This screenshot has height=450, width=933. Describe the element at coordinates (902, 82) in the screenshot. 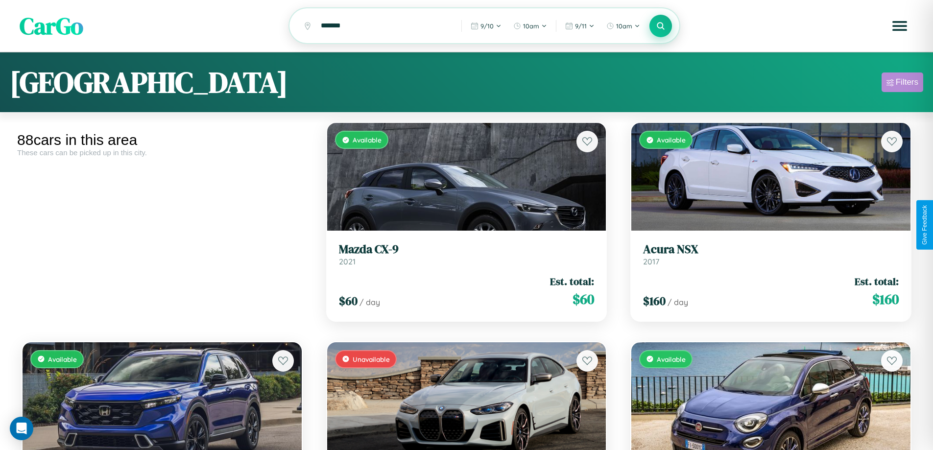

I see `button: Filters` at that location.